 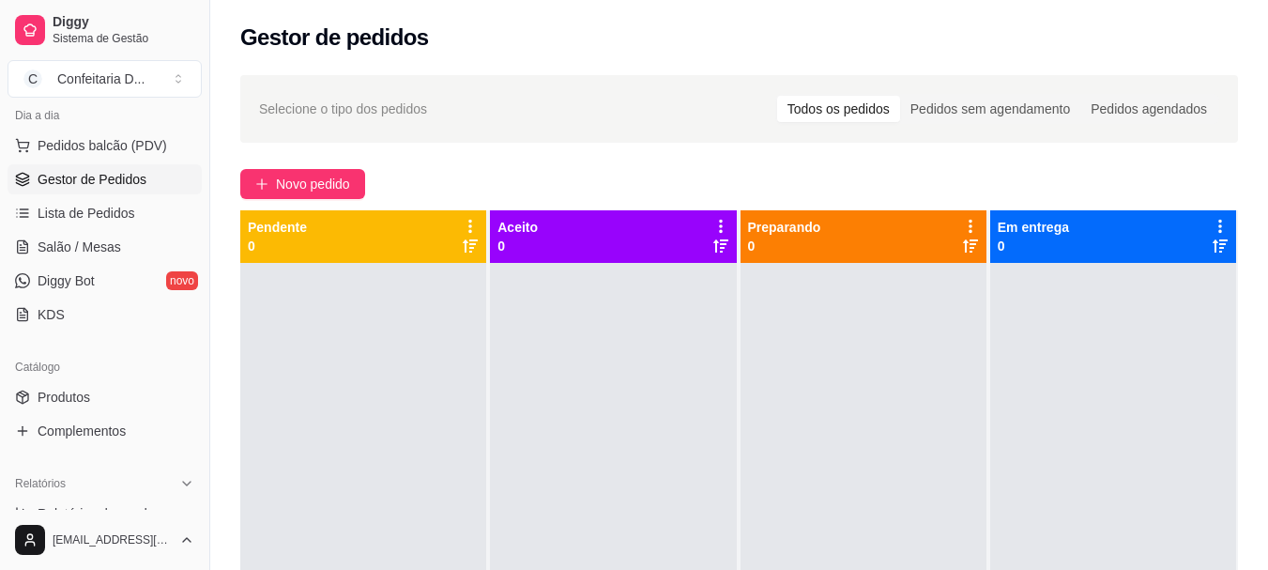 What do you see at coordinates (104, 513) in the screenshot?
I see `a: Relatórios de vendas` at bounding box center [104, 513].